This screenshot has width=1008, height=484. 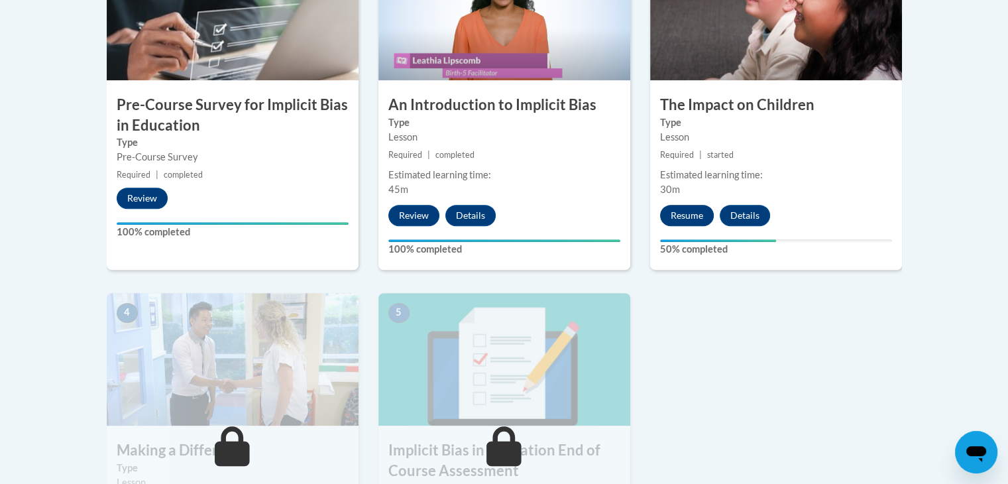 What do you see at coordinates (721, 154) in the screenshot?
I see `span: started` at bounding box center [721, 154].